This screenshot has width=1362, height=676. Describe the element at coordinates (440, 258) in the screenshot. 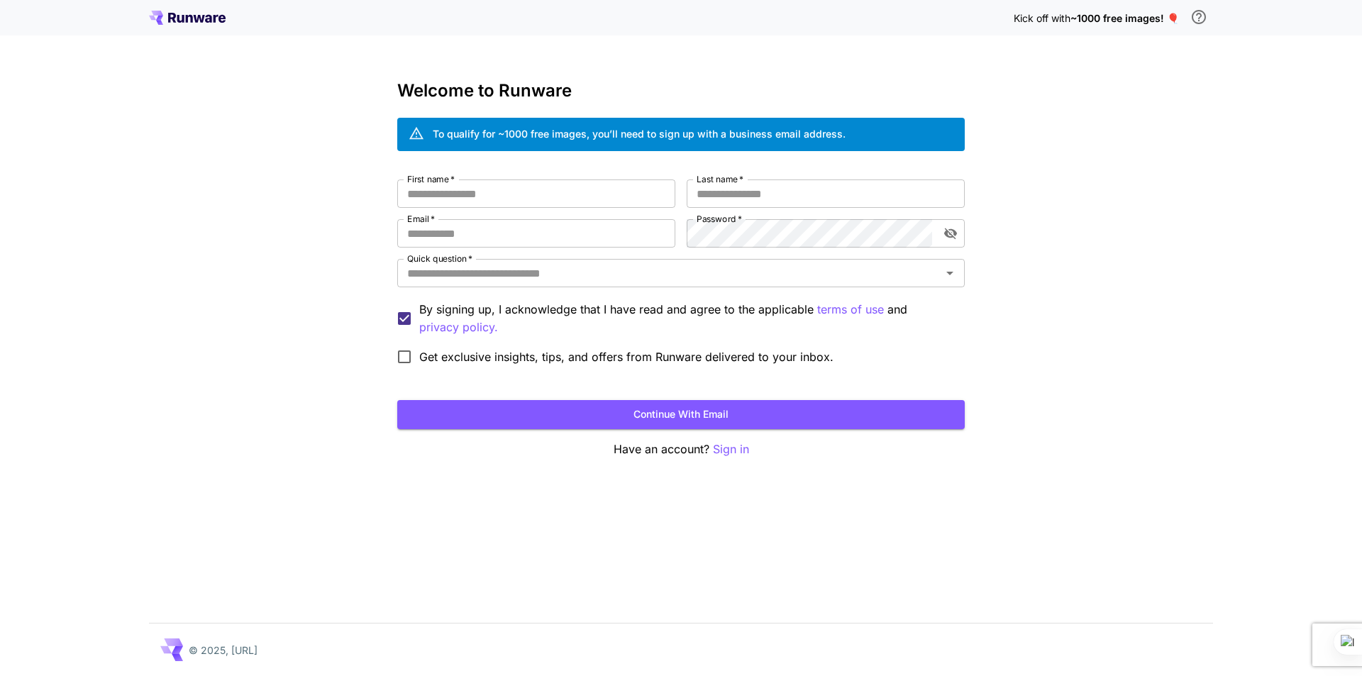

I see `label: Quick question` at that location.